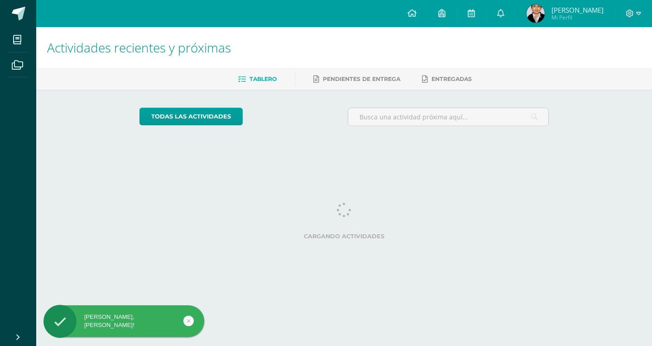 Image resolution: width=652 pixels, height=346 pixels. I want to click on a: Pendientes de entrega, so click(357, 79).